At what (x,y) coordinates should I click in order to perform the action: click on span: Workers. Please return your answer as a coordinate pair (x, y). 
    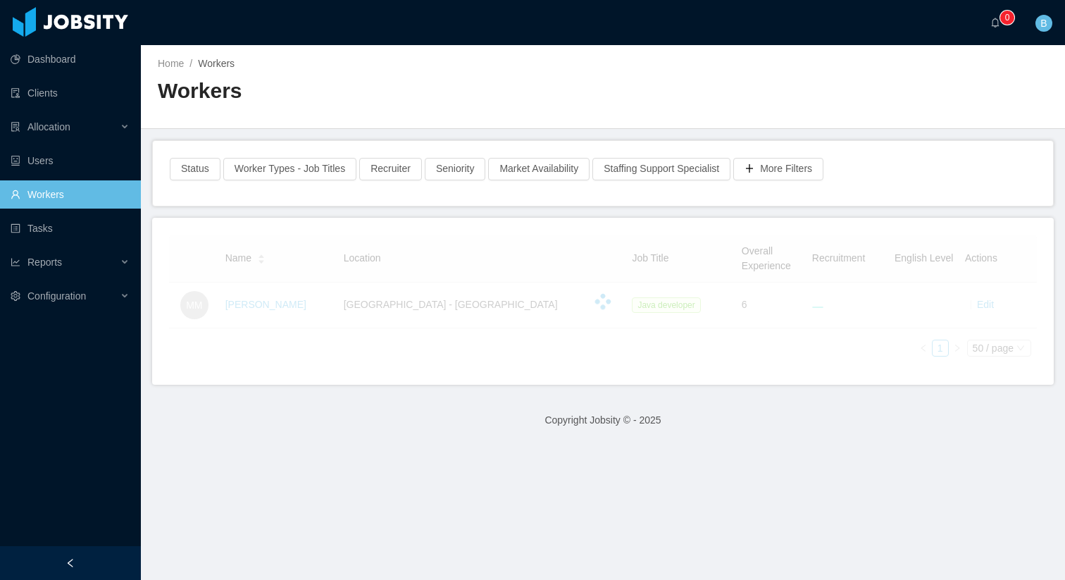
    Looking at the image, I should click on (216, 63).